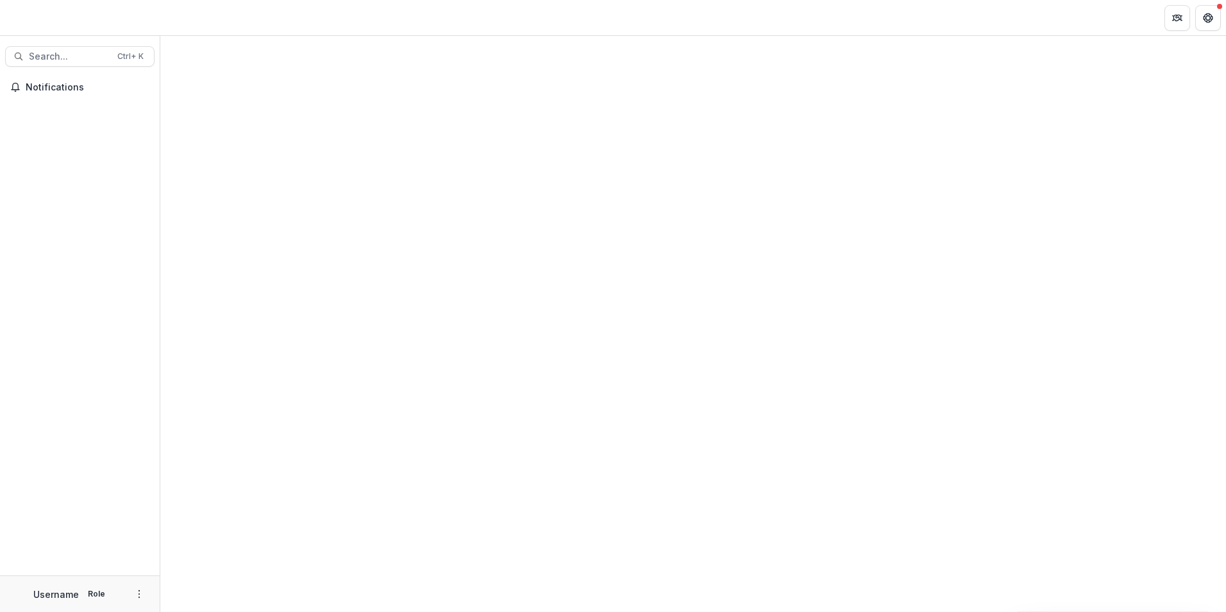 This screenshot has height=612, width=1226. I want to click on div: Ctrl + K, so click(130, 56).